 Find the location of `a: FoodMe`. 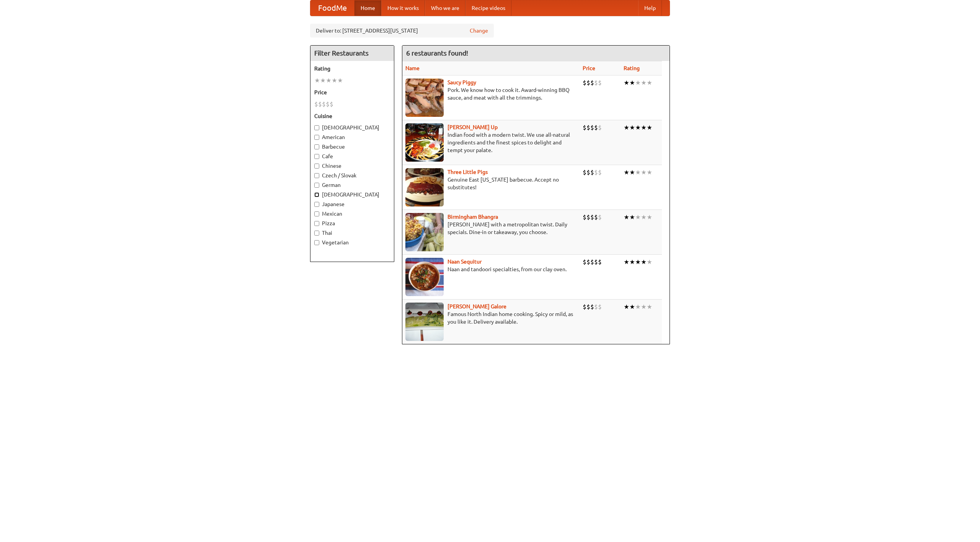

a: FoodMe is located at coordinates (332, 8).